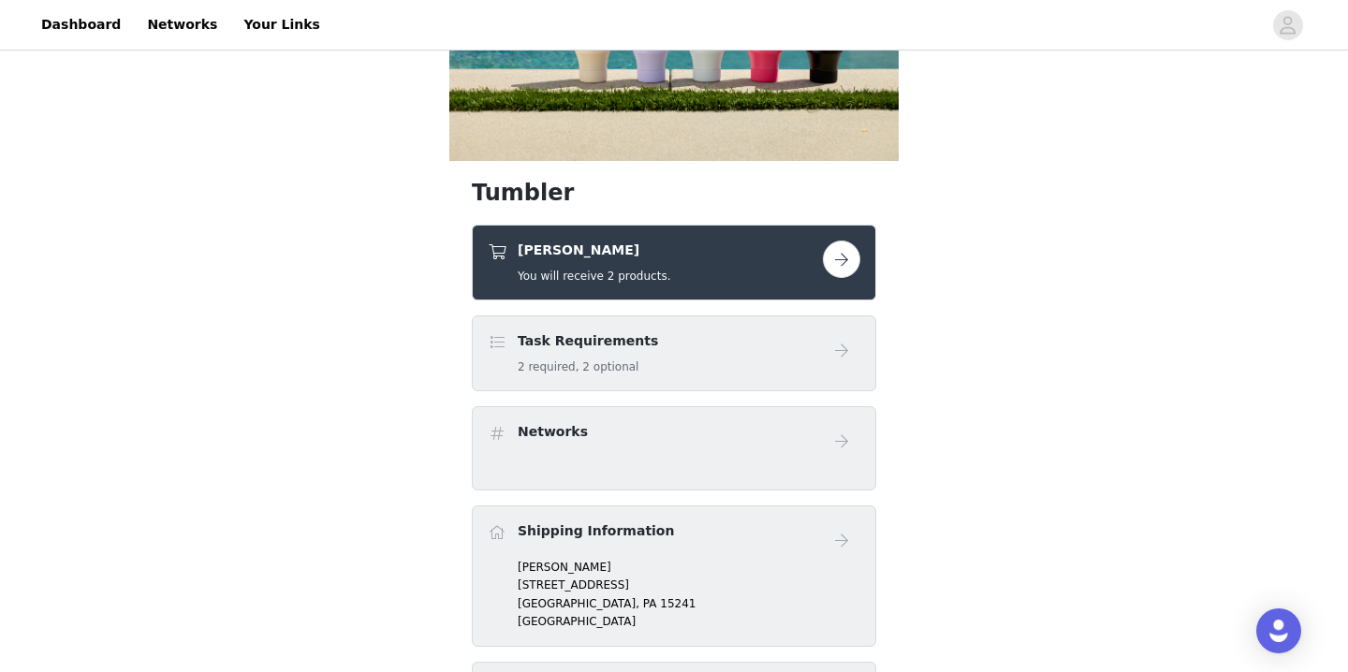  I want to click on h4: Networks, so click(552, 431).